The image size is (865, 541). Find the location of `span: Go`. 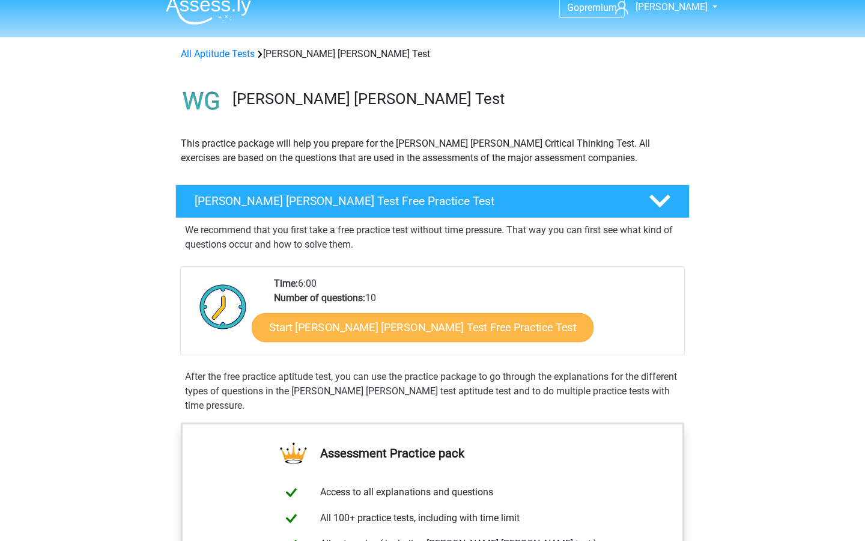

span: Go is located at coordinates (573, 7).